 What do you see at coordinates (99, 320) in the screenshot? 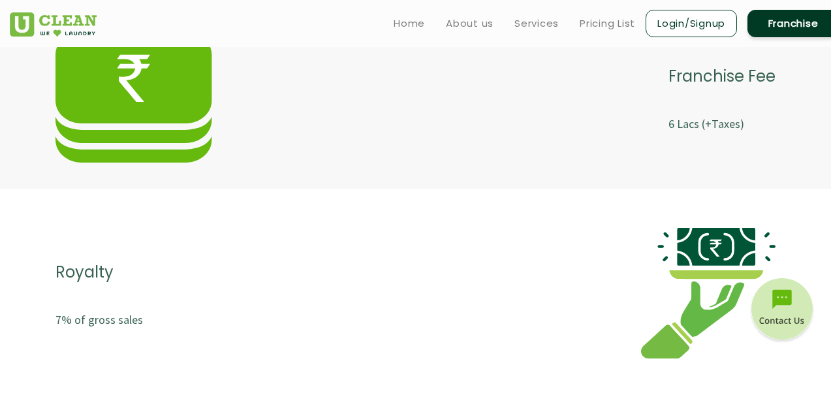
I see `p: 7% of gross sales` at bounding box center [99, 320].